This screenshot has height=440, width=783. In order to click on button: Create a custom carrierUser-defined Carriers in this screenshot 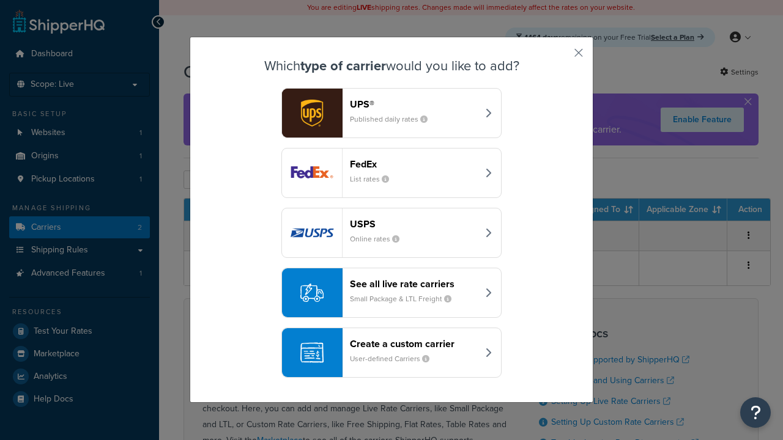, I will do `click(391, 353)`.